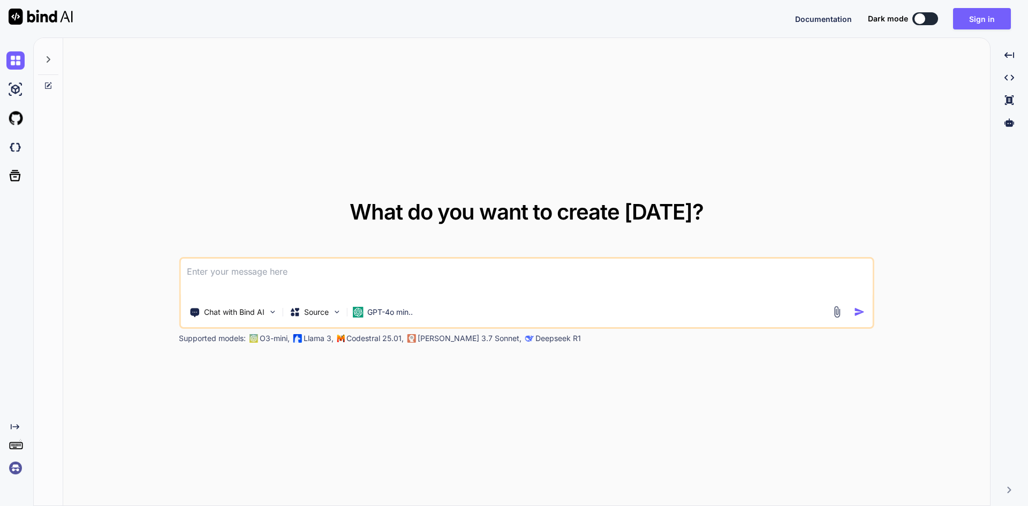 Image resolution: width=1028 pixels, height=506 pixels. Describe the element at coordinates (272, 312) in the screenshot. I see `img: Pick Tools` at that location.